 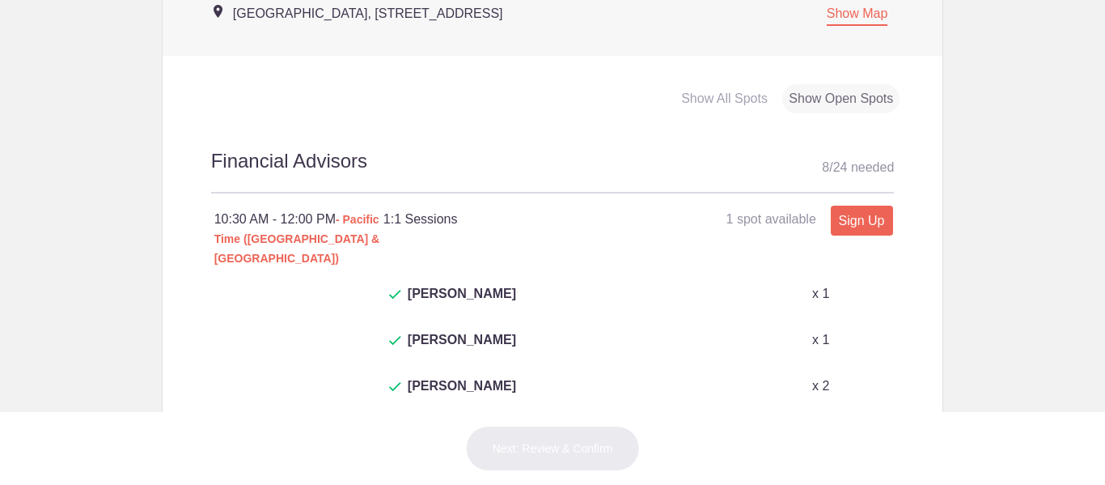 I want to click on div: Show Open Spots, so click(x=841, y=99).